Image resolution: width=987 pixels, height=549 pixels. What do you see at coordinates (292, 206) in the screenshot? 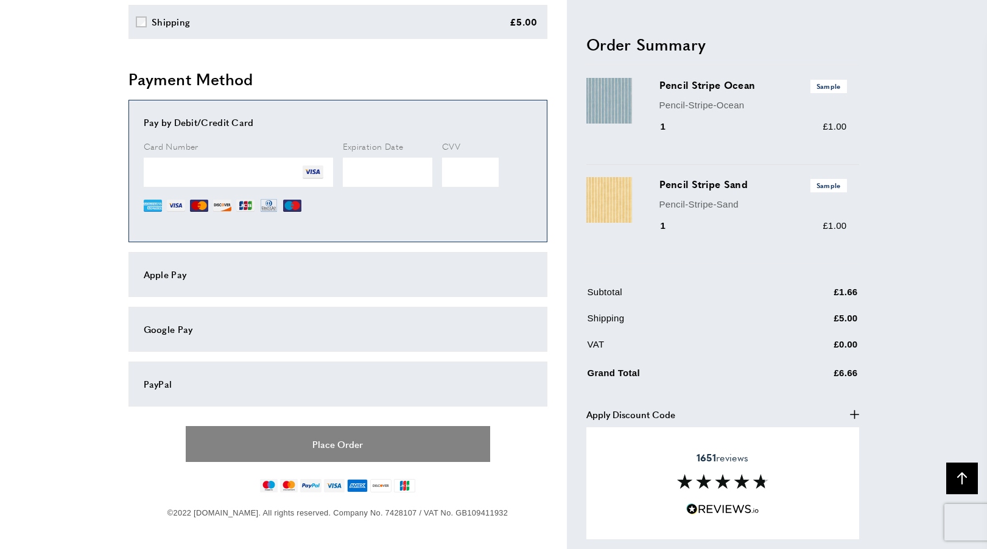
I see `img: MI.png` at bounding box center [292, 206].